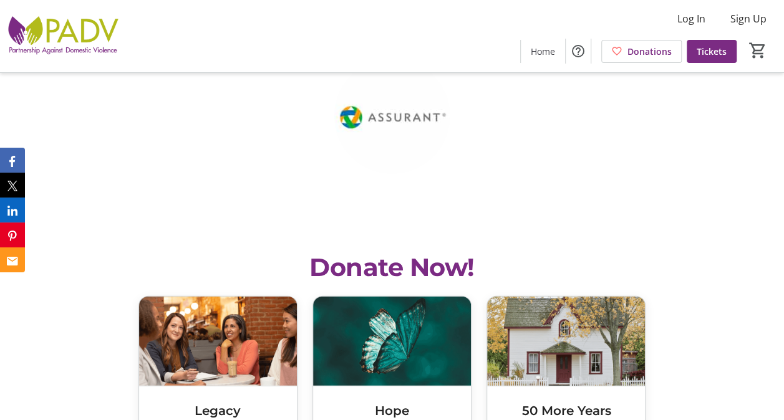 The width and height of the screenshot is (784, 420). I want to click on a: Home, so click(543, 51).